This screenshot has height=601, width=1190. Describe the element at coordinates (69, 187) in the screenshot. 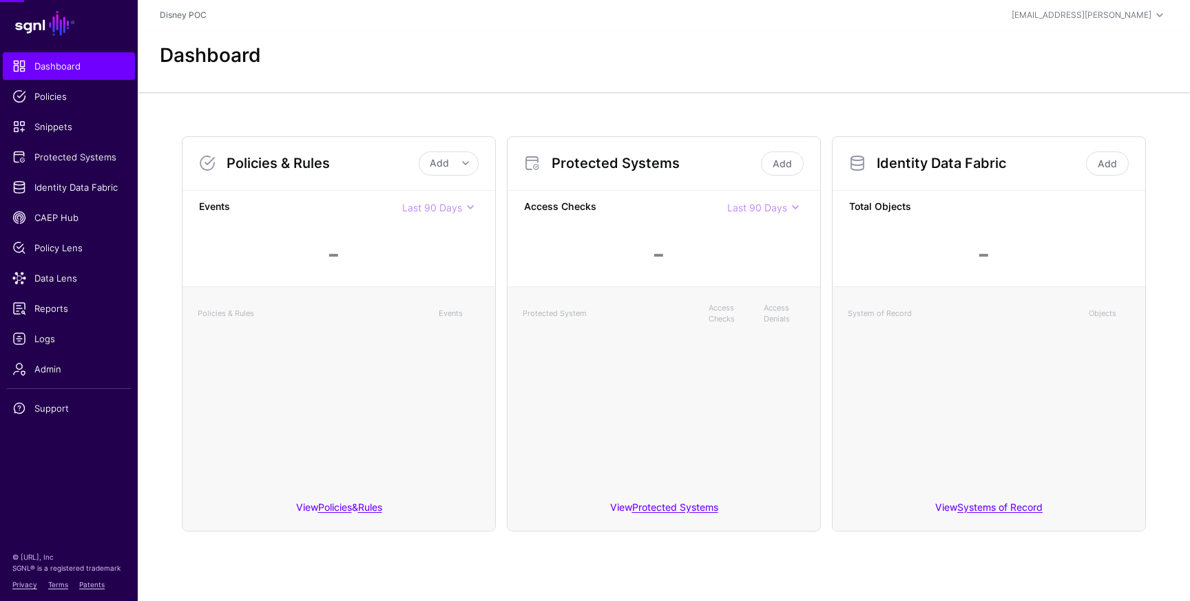

I see `a: Identity Data Fabric` at that location.